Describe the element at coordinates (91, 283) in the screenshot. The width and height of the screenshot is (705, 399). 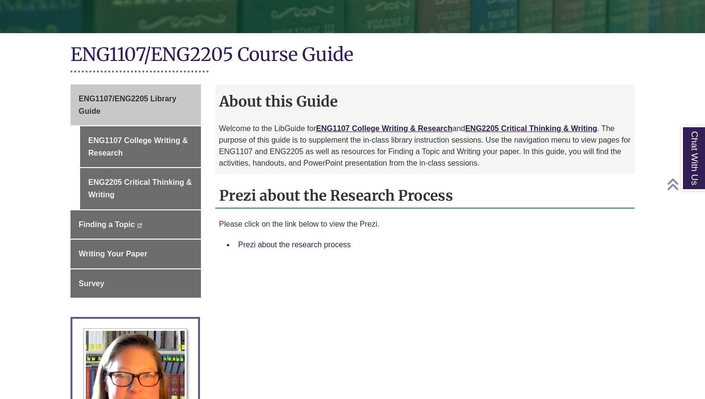
I see `span: Survey` at that location.